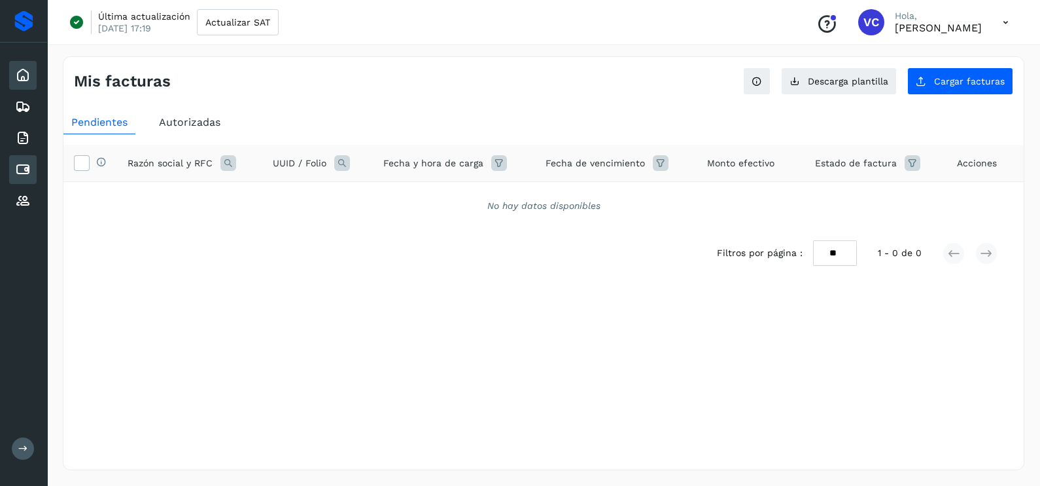 The height and width of the screenshot is (486, 1040). What do you see at coordinates (23, 201) in the screenshot?
I see `div: Proveedores` at bounding box center [23, 201].